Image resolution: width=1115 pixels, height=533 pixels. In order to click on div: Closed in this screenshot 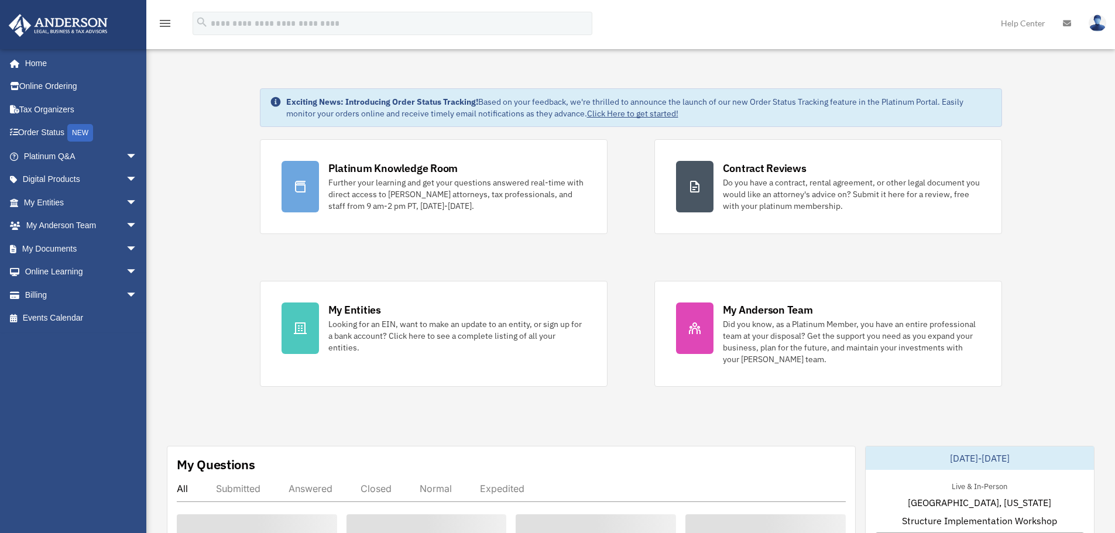, I will do `click(376, 489)`.